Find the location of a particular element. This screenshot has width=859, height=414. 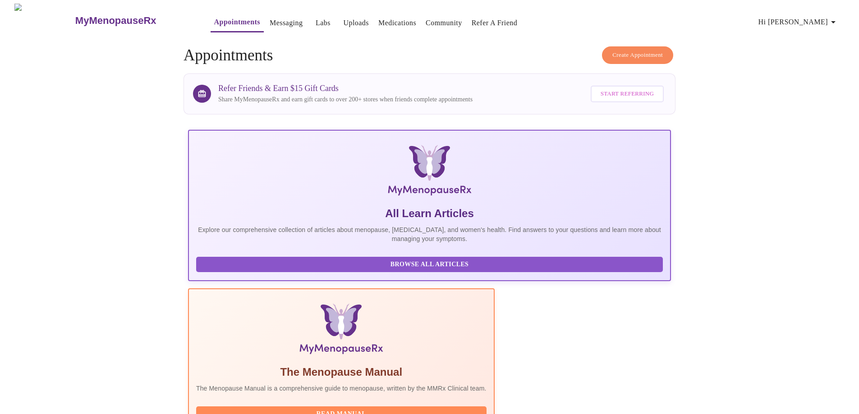

h4: Appointments is located at coordinates (429, 55).